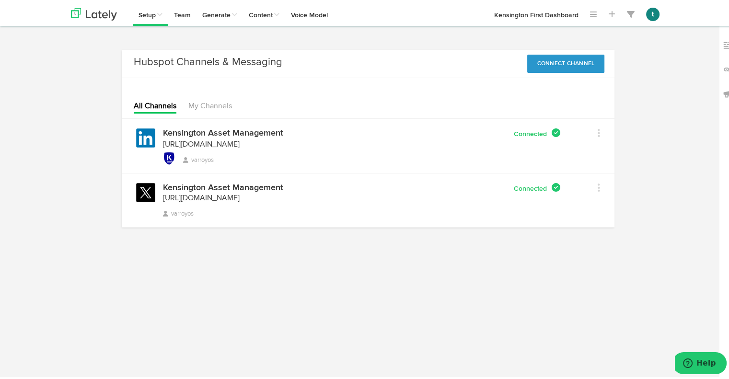 The image size is (729, 379). What do you see at coordinates (146, 191) in the screenshot?
I see `img: twitter-x.svg` at bounding box center [146, 191].